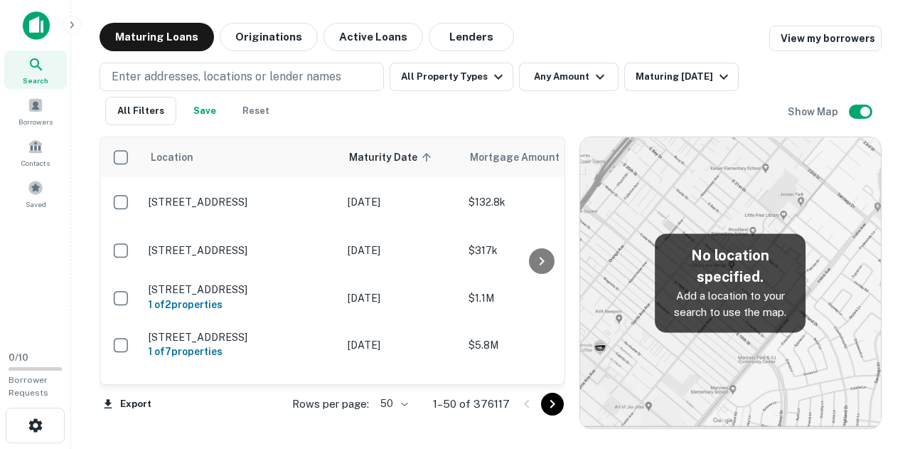  Describe the element at coordinates (241, 157) in the screenshot. I see `th: Location` at that location.